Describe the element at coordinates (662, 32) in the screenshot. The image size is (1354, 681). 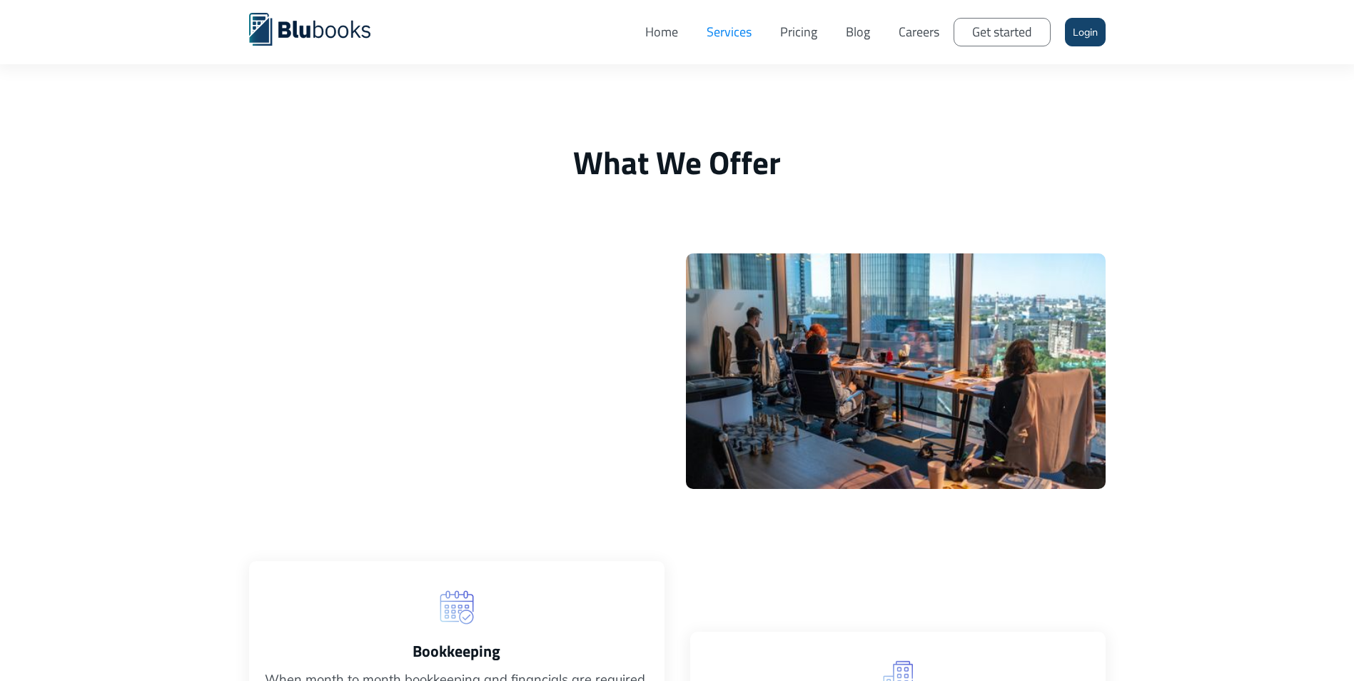
I see `a: Home` at that location.